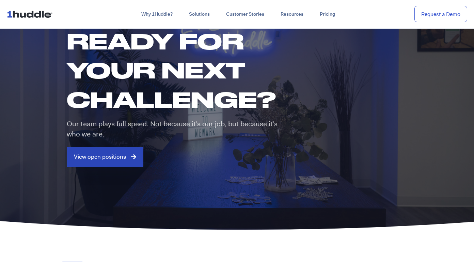 The height and width of the screenshot is (262, 474). Describe the element at coordinates (441, 14) in the screenshot. I see `a: Request a Demo` at that location.